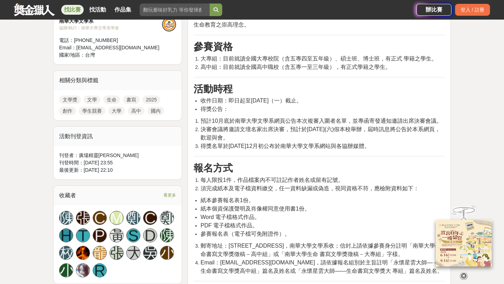 This screenshot has height=284, width=504. What do you see at coordinates (133, 253) in the screenshot?
I see `div: 大` at bounding box center [133, 253].